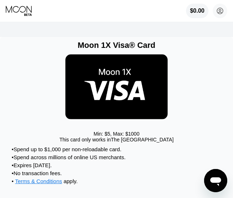 This screenshot has width=233, height=198. Describe the element at coordinates (117, 134) in the screenshot. I see `div: Min: $ 5 , Max: $ 1000` at that location.